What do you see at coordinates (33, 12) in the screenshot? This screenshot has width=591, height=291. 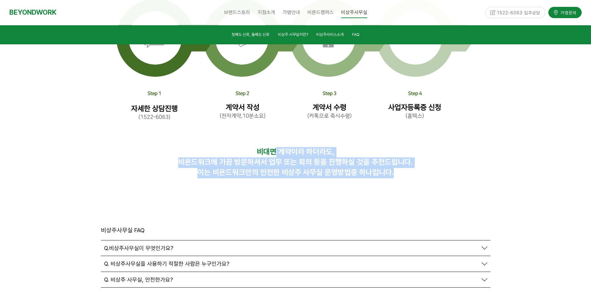 I see `a: BEYONDWORK` at bounding box center [33, 12].